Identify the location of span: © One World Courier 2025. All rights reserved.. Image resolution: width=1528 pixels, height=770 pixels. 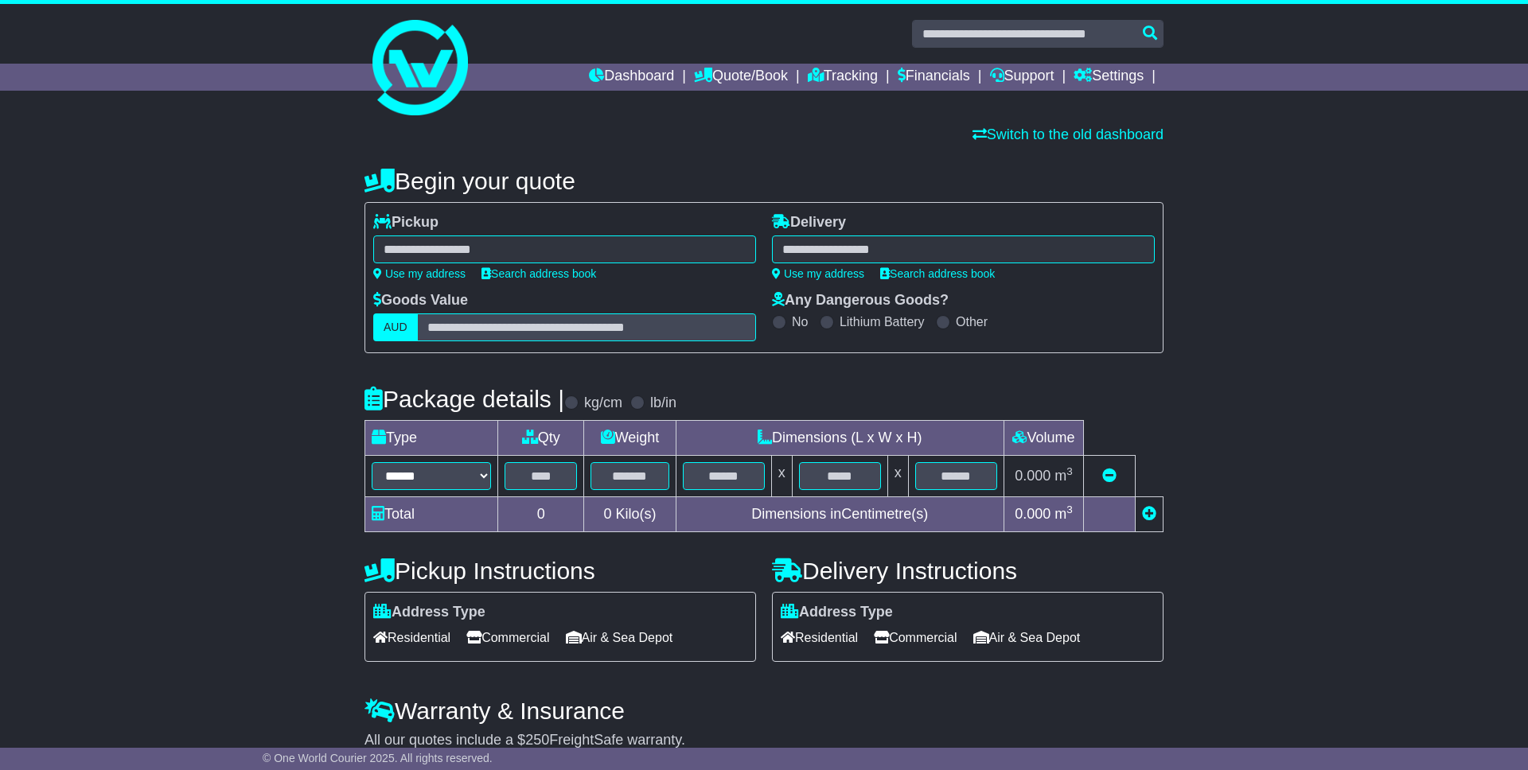
(377, 758).